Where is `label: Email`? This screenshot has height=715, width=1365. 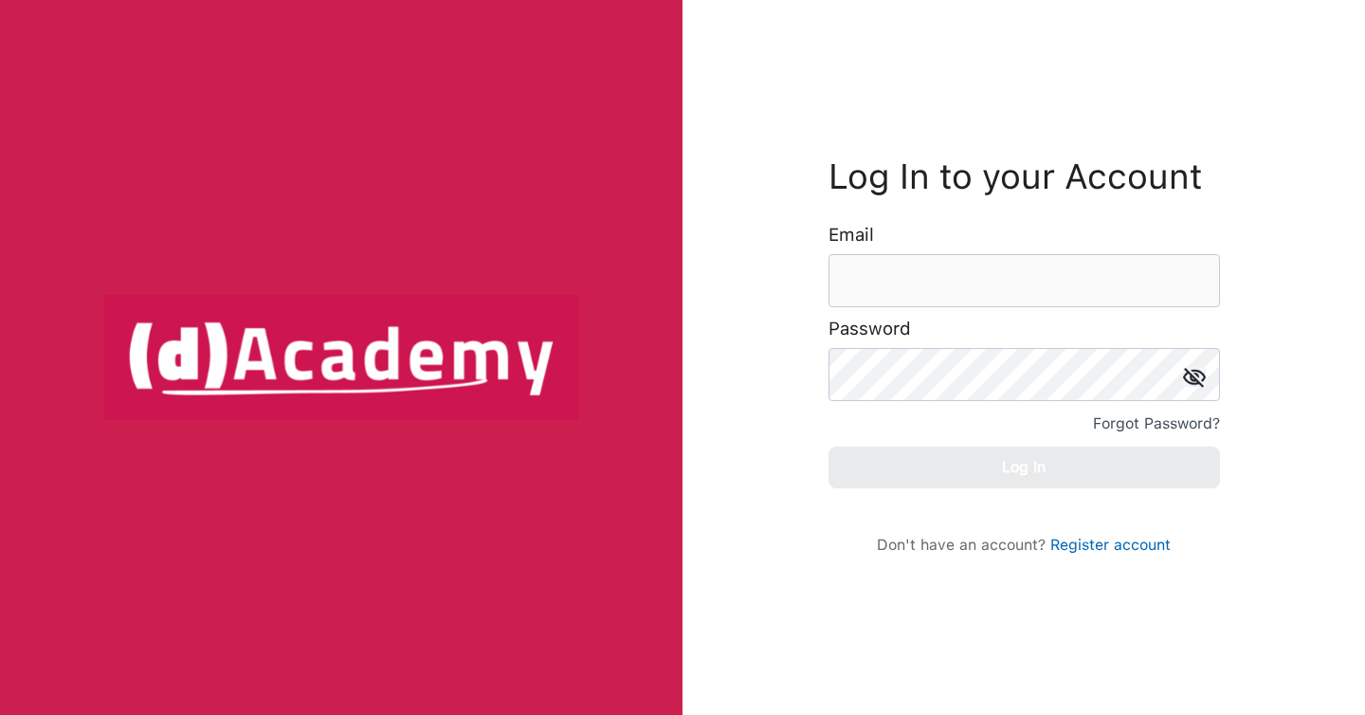 label: Email is located at coordinates (851, 235).